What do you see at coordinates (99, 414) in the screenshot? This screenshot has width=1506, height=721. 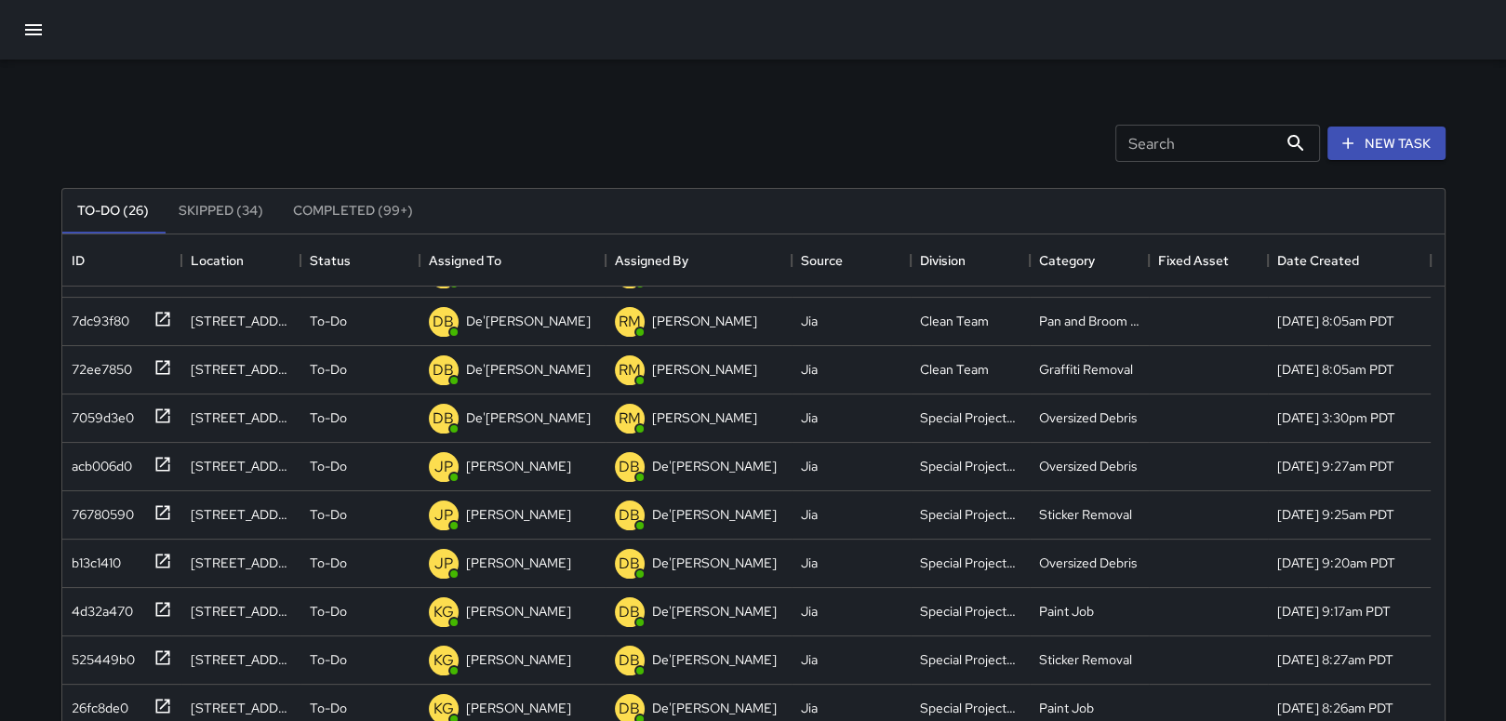 I see `div: 7059d3e0` at bounding box center [99, 414].